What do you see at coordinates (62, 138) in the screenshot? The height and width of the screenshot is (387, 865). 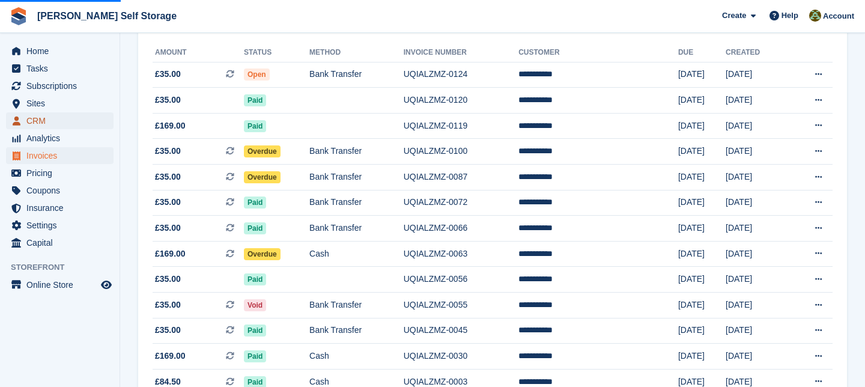 I see `span: Analytics` at bounding box center [62, 138].